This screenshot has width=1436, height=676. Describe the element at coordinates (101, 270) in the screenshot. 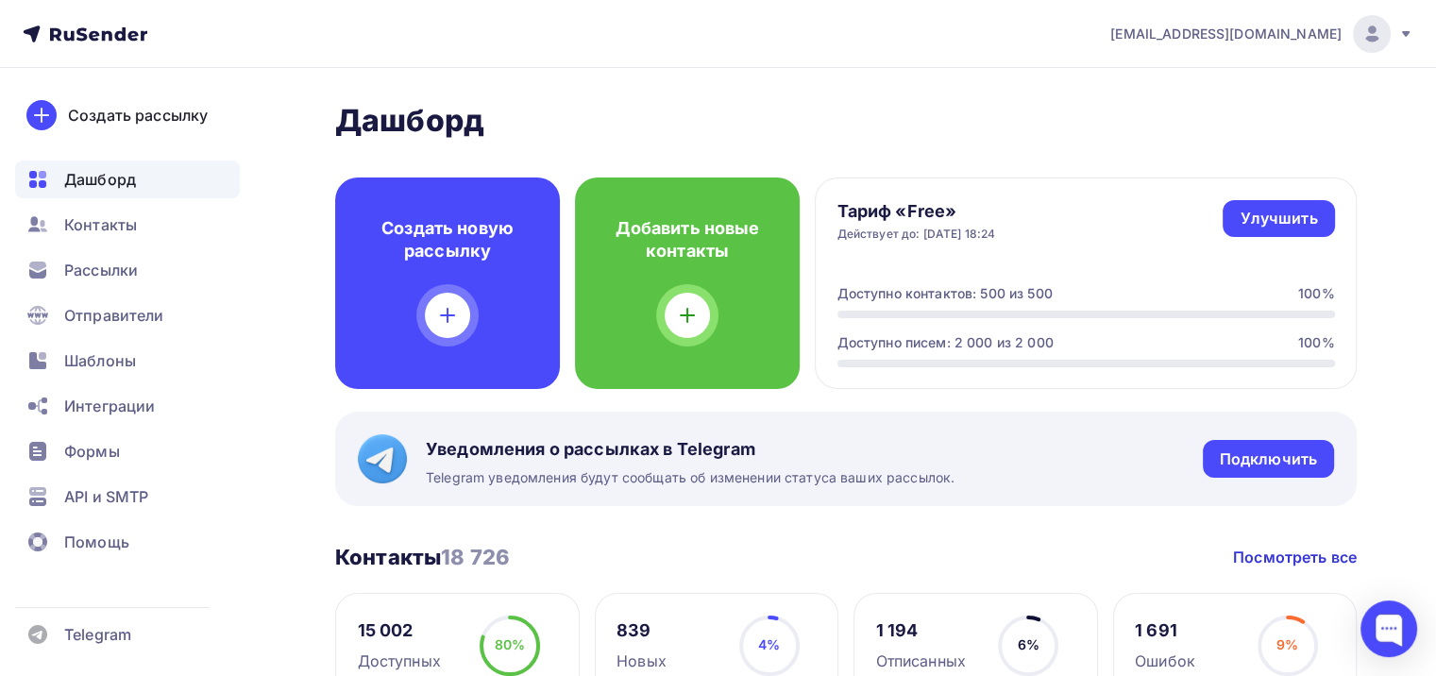

I see `span: Рассылки` at that location.